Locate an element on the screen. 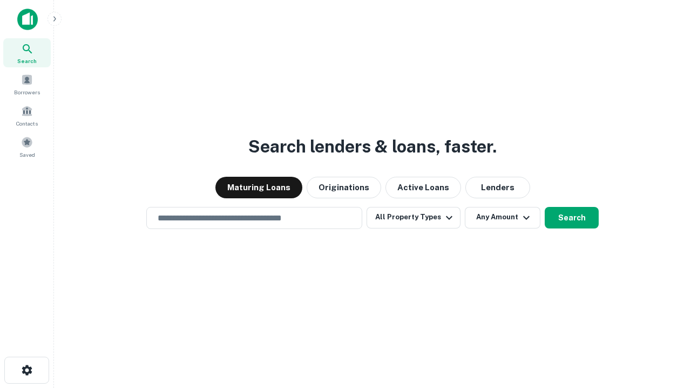 The width and height of the screenshot is (691, 388). span: Search is located at coordinates (27, 61).